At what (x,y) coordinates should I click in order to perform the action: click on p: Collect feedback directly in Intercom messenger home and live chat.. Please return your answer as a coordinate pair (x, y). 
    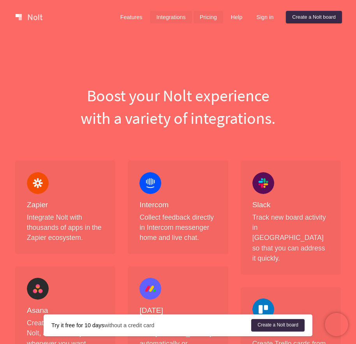
    Looking at the image, I should click on (177, 227).